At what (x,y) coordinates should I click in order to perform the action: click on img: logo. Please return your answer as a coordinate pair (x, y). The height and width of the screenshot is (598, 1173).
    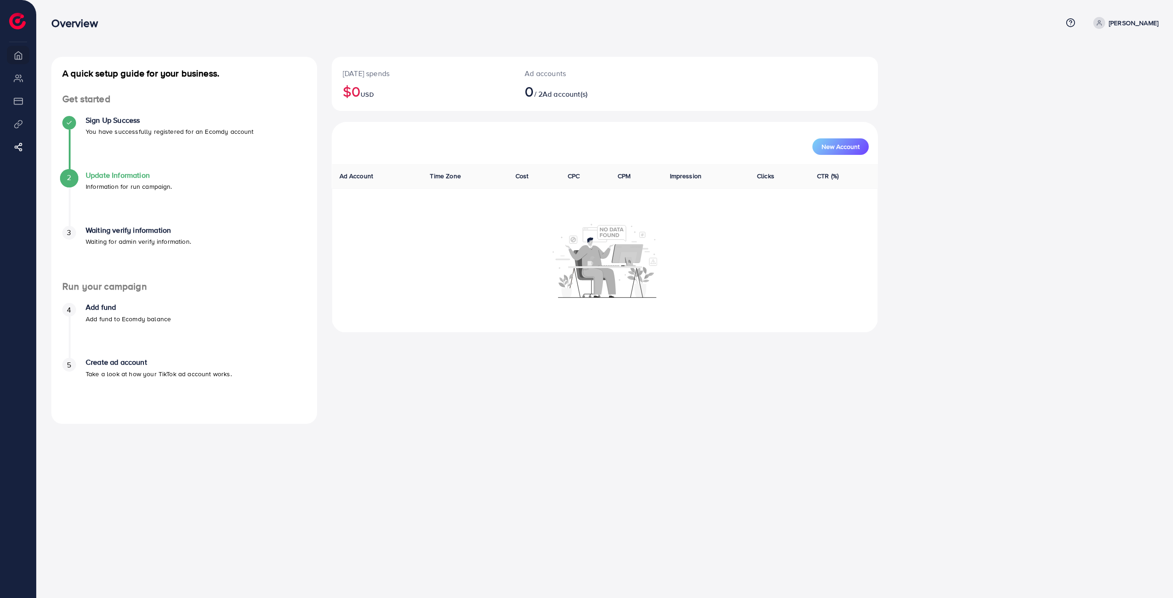
    Looking at the image, I should click on (17, 21).